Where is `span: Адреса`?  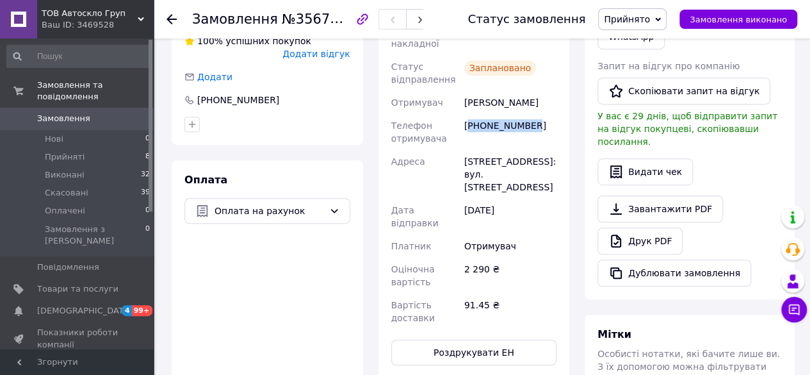
span: Адреса is located at coordinates (408, 161).